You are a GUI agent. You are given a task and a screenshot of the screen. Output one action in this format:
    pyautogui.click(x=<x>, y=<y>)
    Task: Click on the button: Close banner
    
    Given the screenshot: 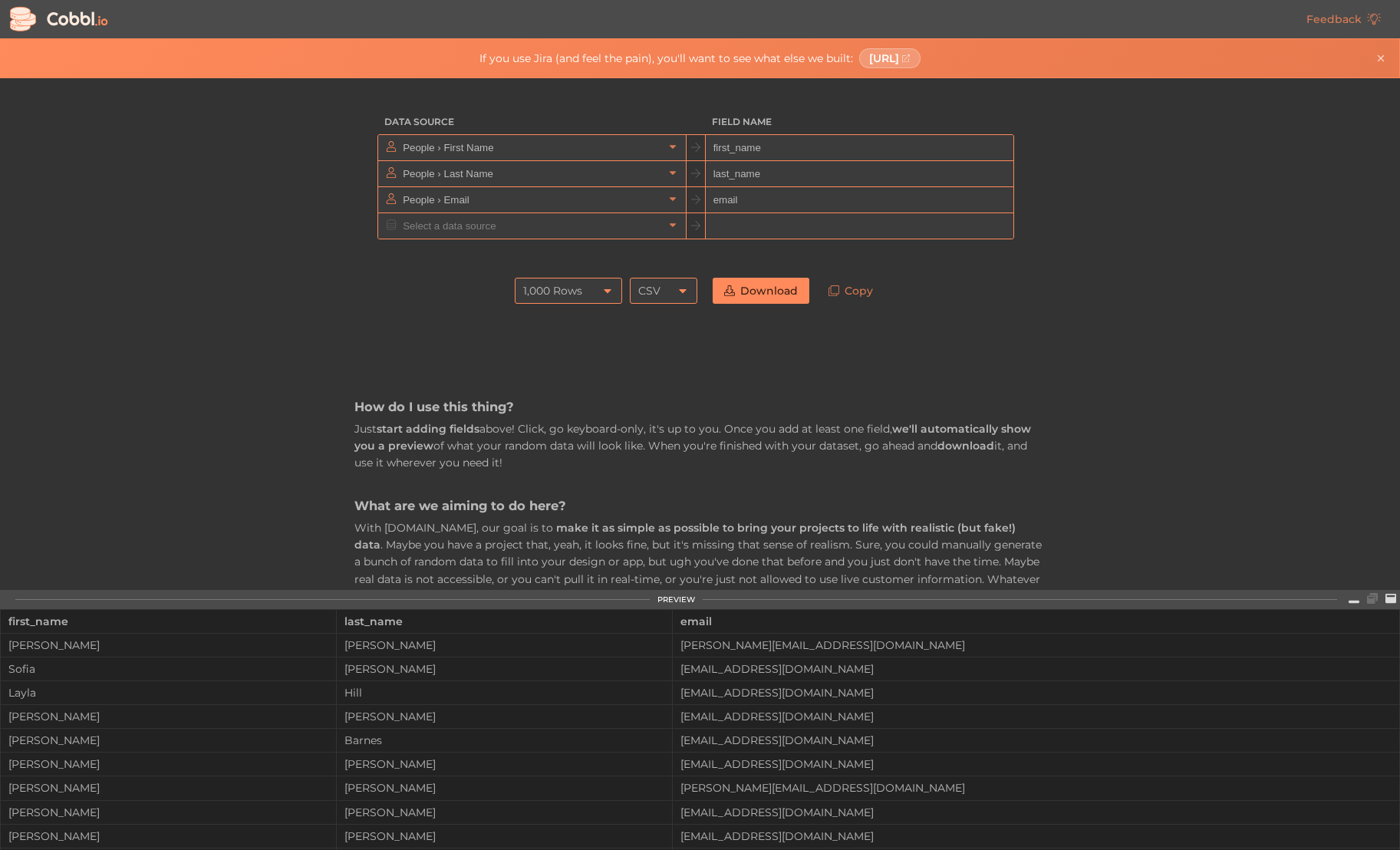 What is the action you would take?
    pyautogui.click(x=1381, y=59)
    